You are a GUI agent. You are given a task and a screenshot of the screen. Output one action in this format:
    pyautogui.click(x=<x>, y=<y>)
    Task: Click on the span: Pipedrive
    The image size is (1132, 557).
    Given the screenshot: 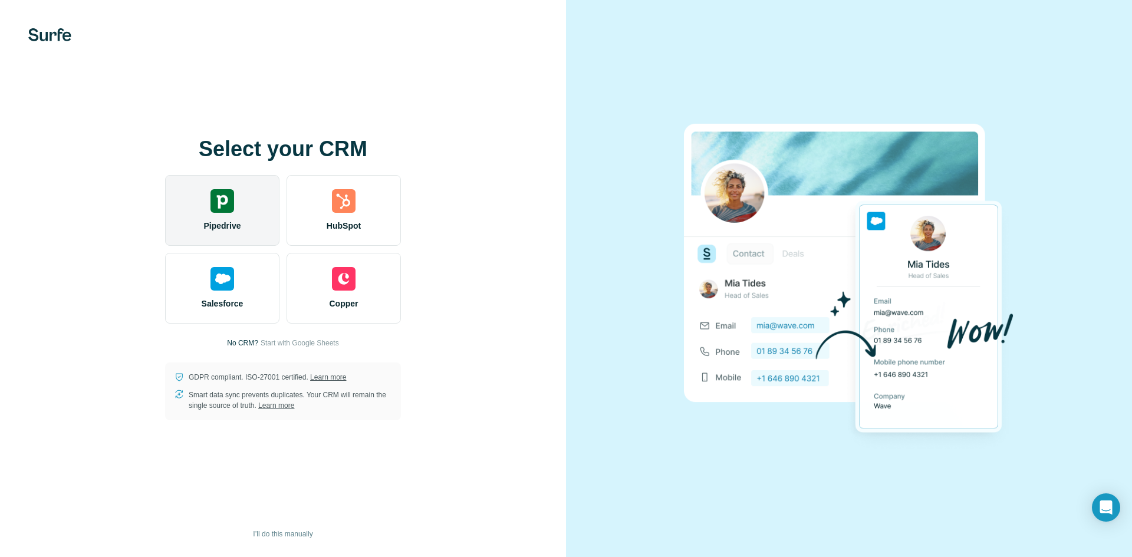 What is the action you would take?
    pyautogui.click(x=222, y=226)
    